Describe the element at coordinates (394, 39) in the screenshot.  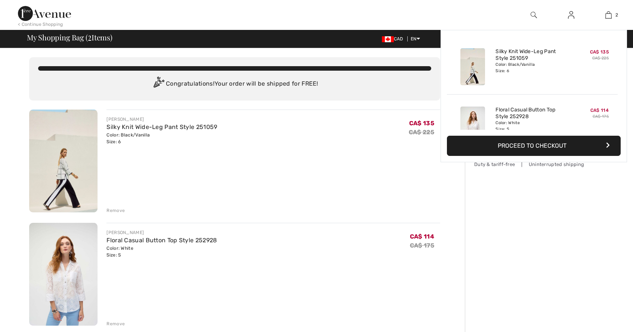
I see `span: CAD` at that location.